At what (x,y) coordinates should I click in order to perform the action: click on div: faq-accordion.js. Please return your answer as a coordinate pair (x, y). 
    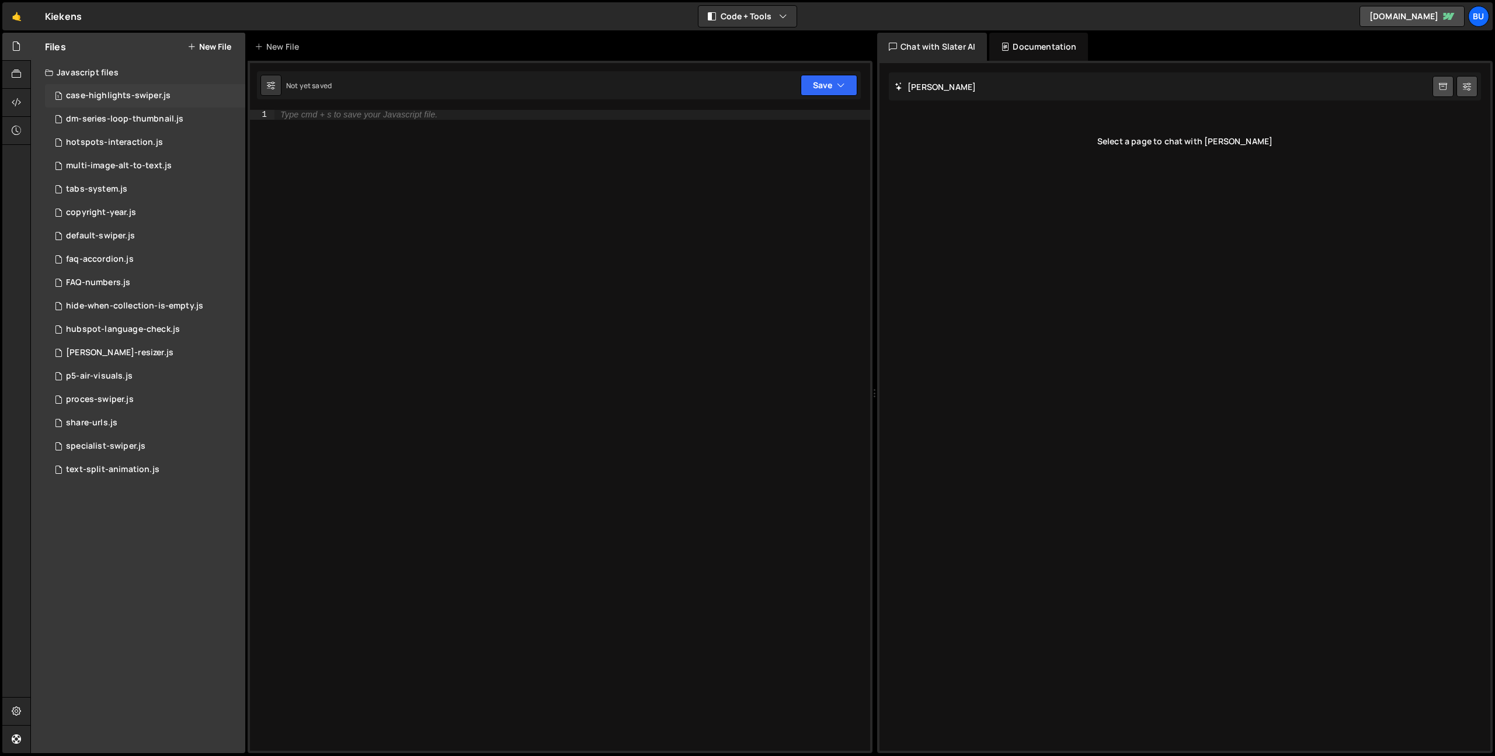
    Looking at the image, I should click on (100, 259).